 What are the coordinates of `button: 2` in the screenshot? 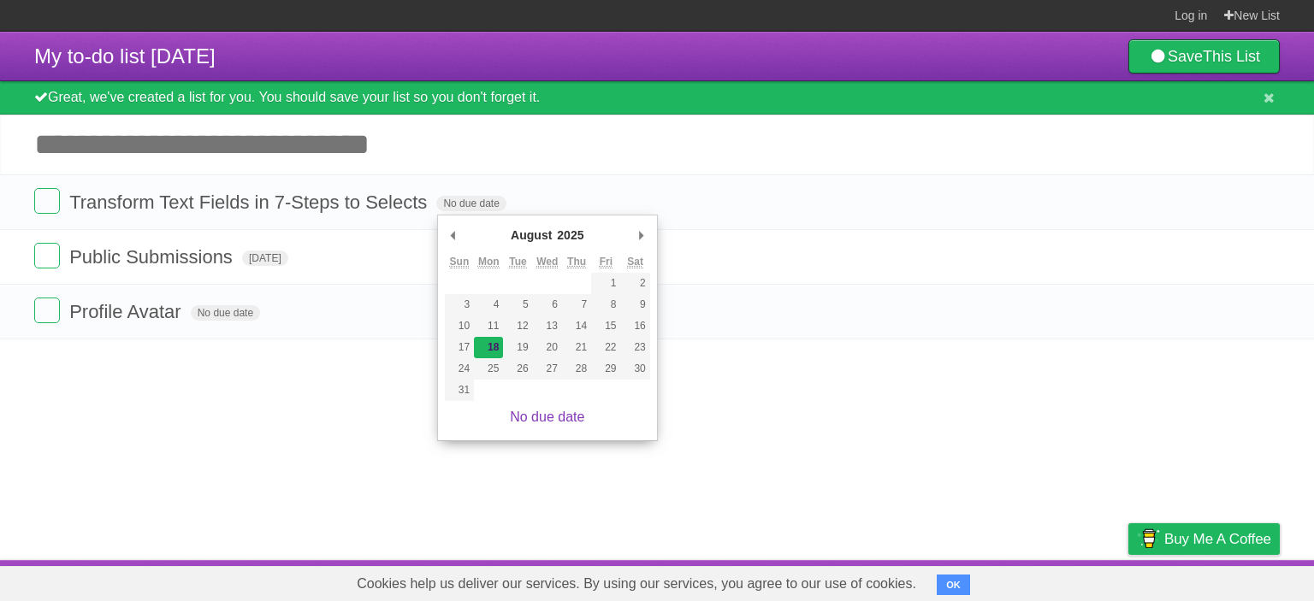 It's located at (635, 283).